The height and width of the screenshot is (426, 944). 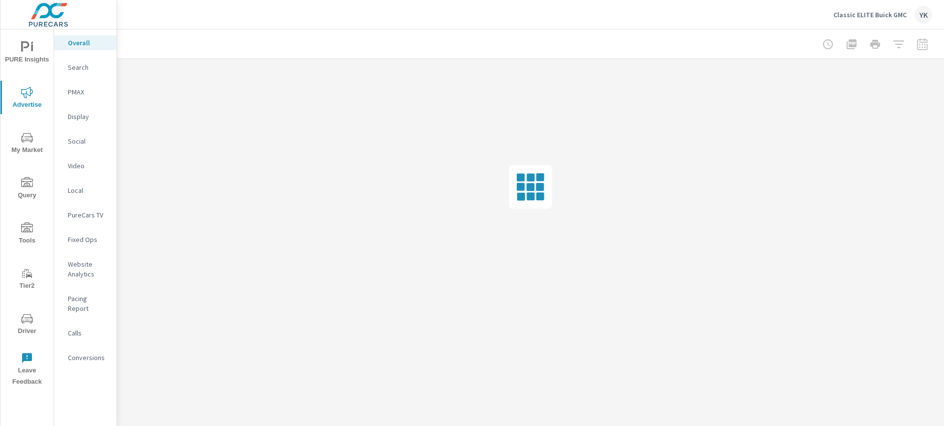 I want to click on div: YK, so click(x=924, y=15).